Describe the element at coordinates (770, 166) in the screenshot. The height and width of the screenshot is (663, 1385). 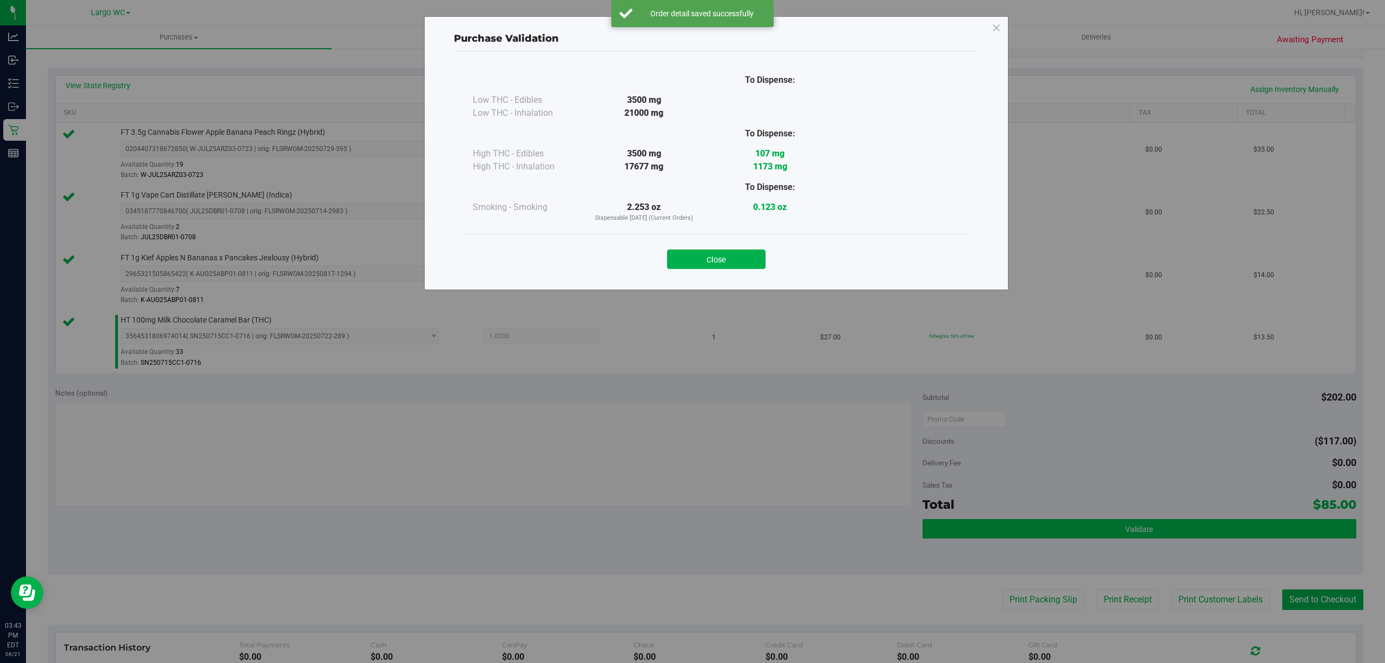
I see `strong: 1173 mg` at that location.